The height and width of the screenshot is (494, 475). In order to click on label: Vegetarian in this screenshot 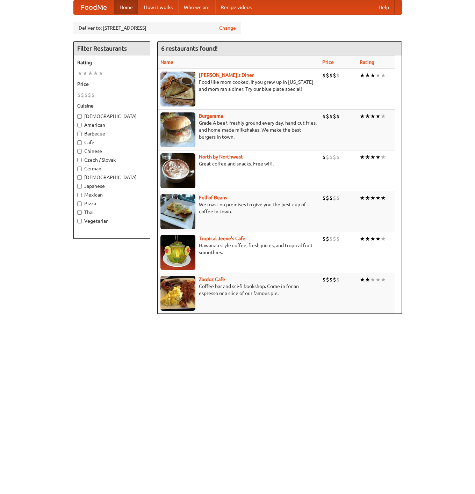, I will do `click(112, 221)`.